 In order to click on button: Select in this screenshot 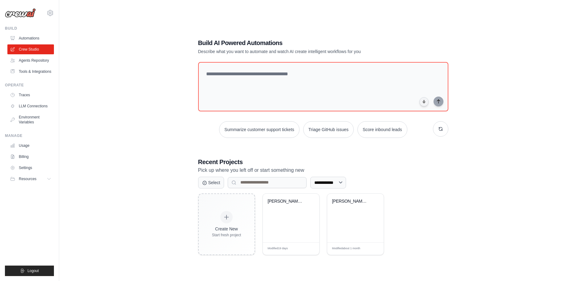, I will do `click(211, 182)`.